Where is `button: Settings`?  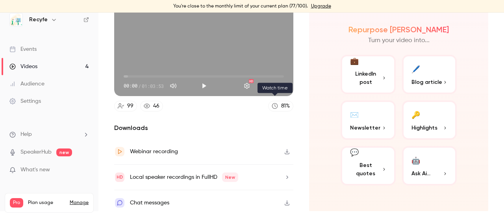 button: Settings is located at coordinates (247, 86).